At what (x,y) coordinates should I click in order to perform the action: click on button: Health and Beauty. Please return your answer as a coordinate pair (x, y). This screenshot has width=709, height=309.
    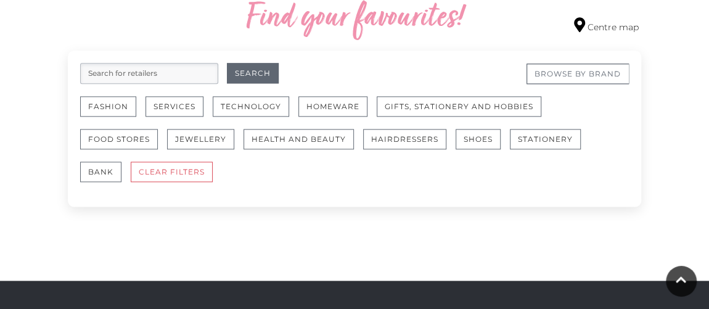
    Looking at the image, I should click on (298, 139).